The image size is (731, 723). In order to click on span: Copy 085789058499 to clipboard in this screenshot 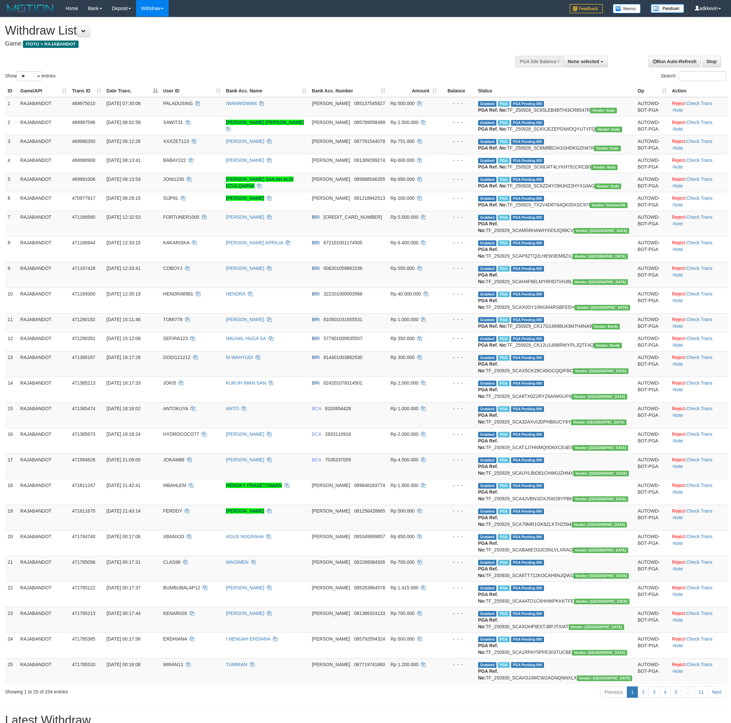, I will do `click(369, 122)`.